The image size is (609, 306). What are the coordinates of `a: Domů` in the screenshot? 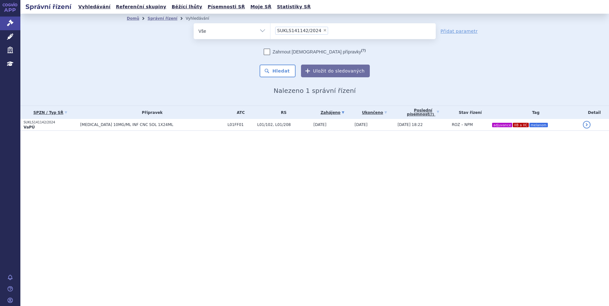 It's located at (133, 18).